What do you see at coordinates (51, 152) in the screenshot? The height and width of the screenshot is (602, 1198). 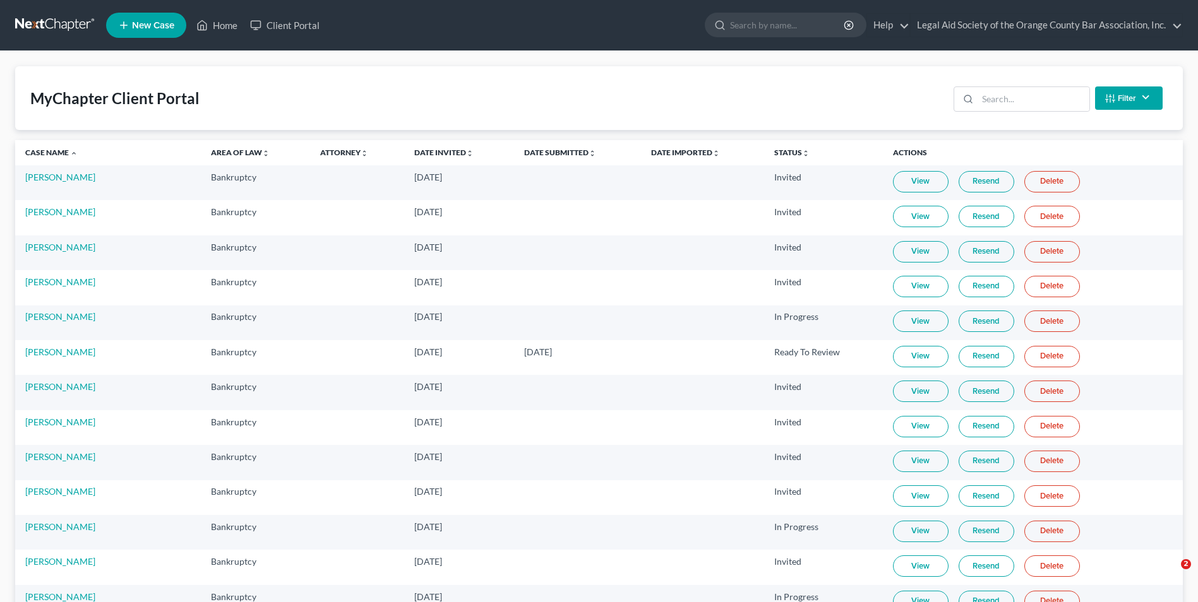 I see `a: Case Name expand_less` at bounding box center [51, 152].